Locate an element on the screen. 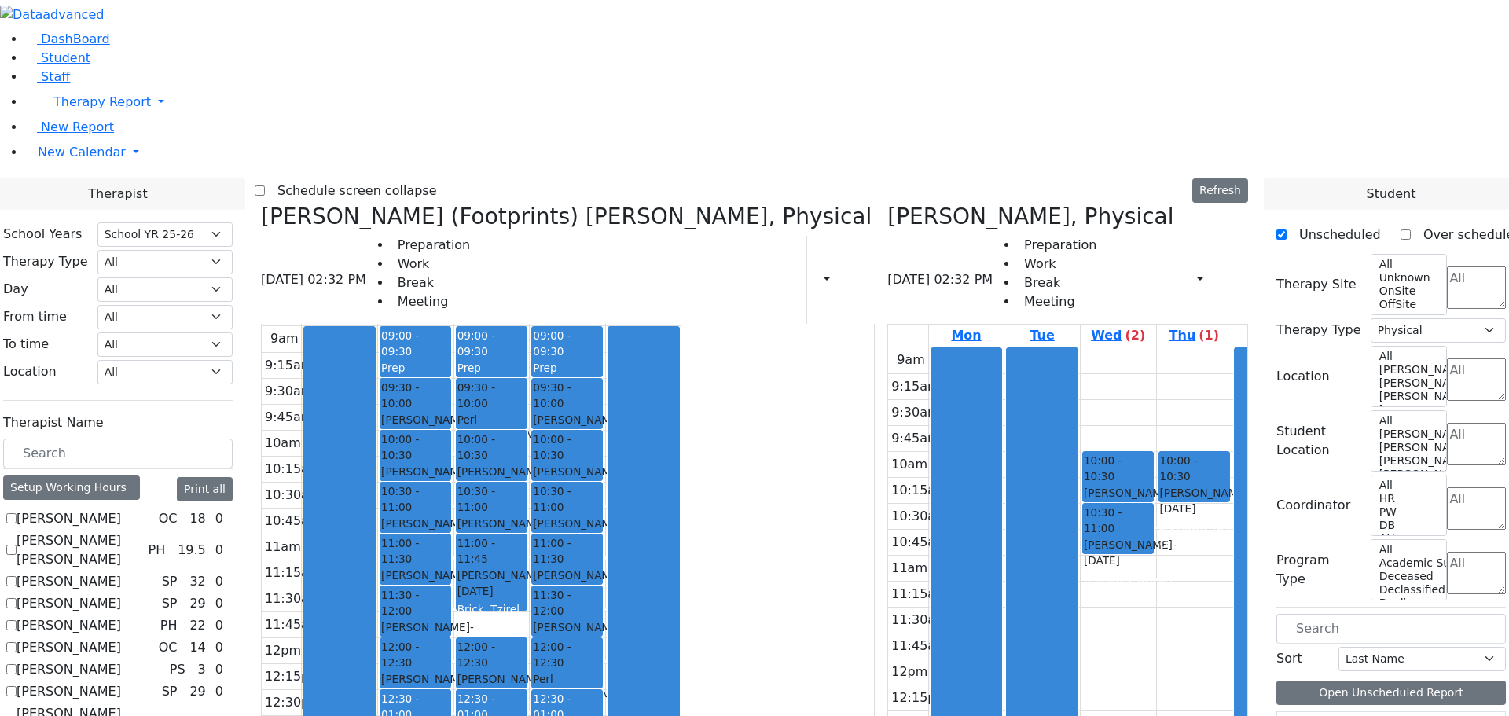 The width and height of the screenshot is (1509, 716). option: PW is located at coordinates (1407, 512).